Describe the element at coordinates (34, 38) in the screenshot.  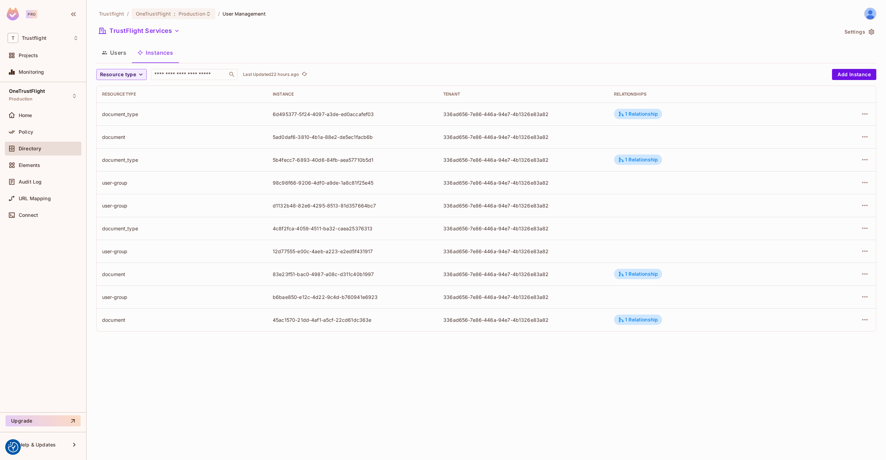
I see `span: Workspace: Trustflight` at that location.